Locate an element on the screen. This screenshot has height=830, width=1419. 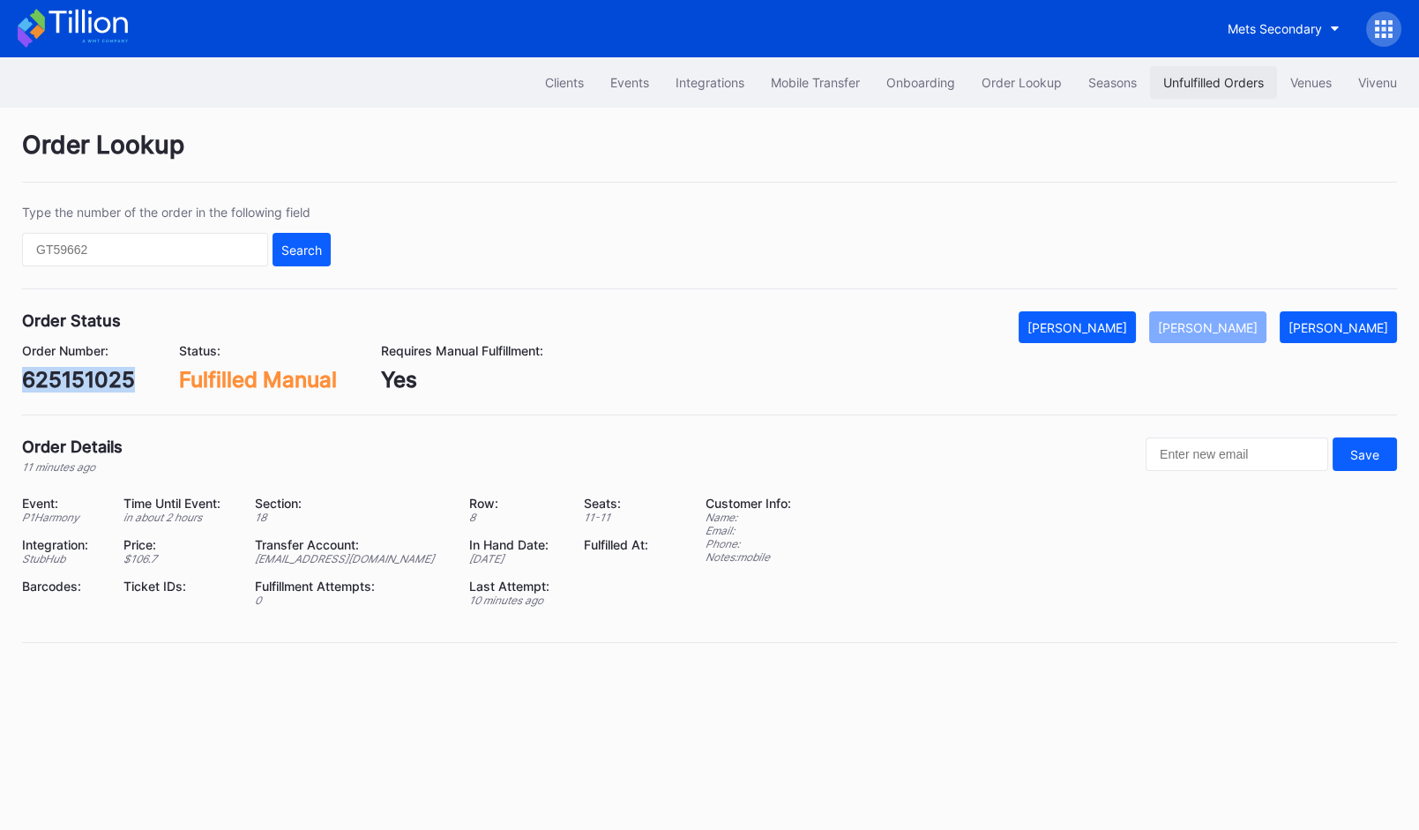
div: 18 is located at coordinates (351, 517).